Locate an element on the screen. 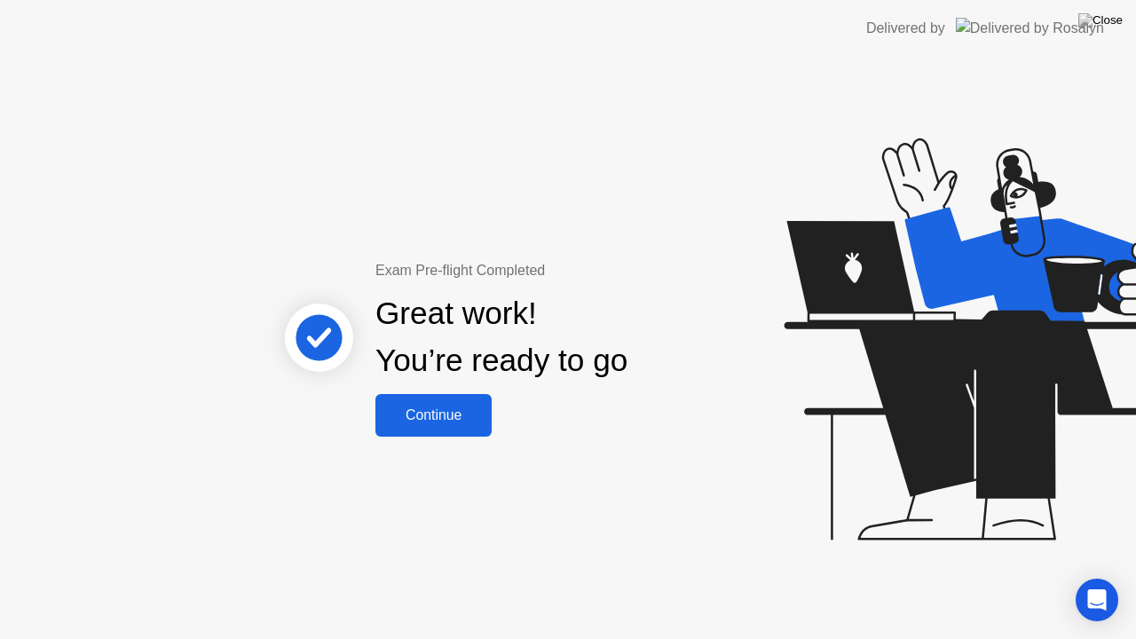 This screenshot has height=639, width=1136. div: Exam Pre-flight Completed is located at coordinates (558, 271).